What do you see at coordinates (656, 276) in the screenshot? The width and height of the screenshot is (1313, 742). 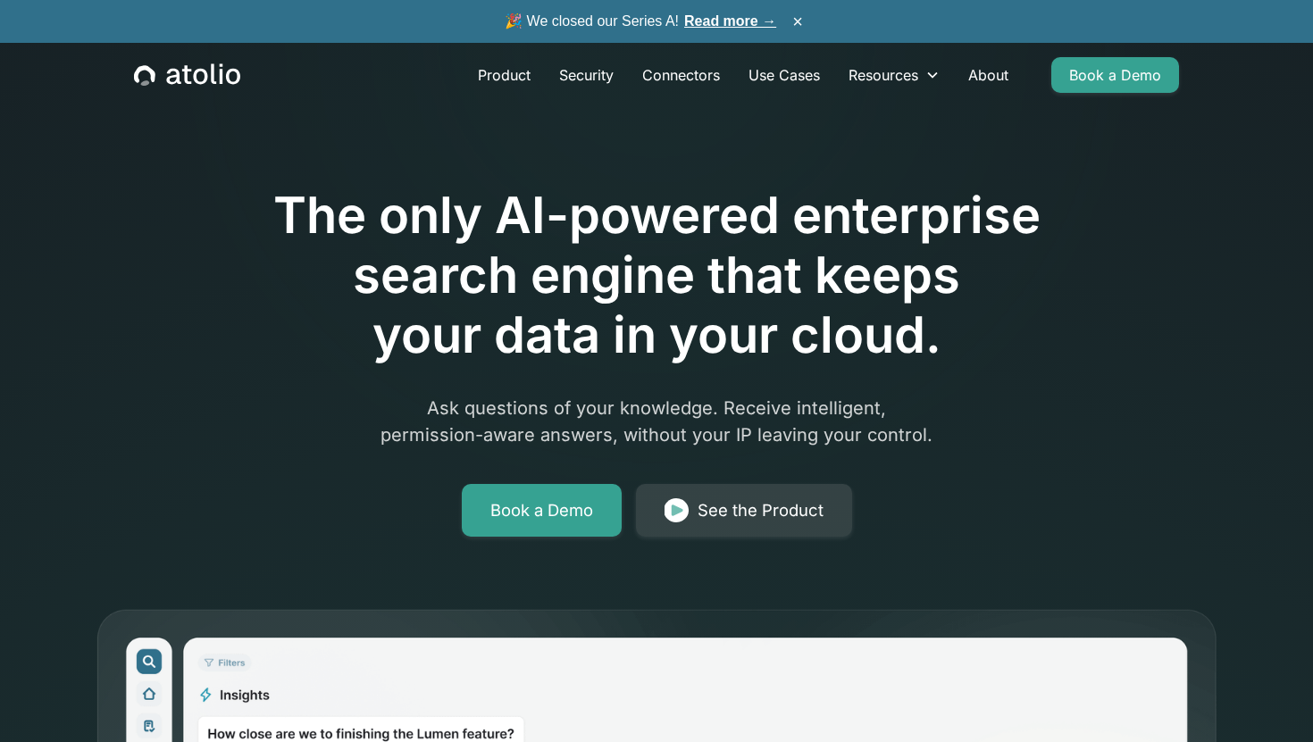 I see `h1: The only AI-powered enterprise search engine that keeps your data in your cloud.` at bounding box center [656, 276].